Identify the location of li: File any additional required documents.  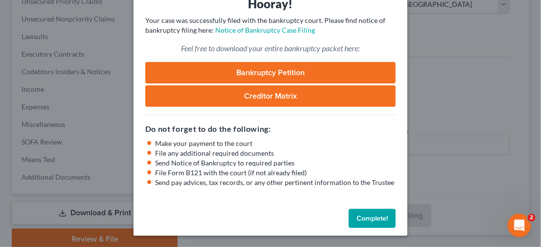
(275, 153).